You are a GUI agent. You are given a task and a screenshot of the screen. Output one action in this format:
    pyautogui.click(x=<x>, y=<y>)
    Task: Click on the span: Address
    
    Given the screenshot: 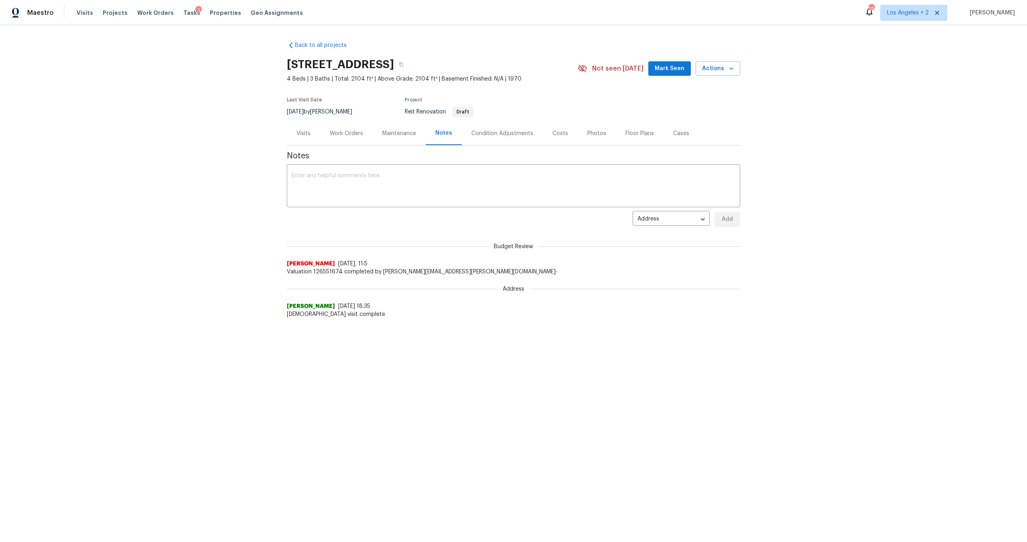 What is the action you would take?
    pyautogui.click(x=513, y=289)
    